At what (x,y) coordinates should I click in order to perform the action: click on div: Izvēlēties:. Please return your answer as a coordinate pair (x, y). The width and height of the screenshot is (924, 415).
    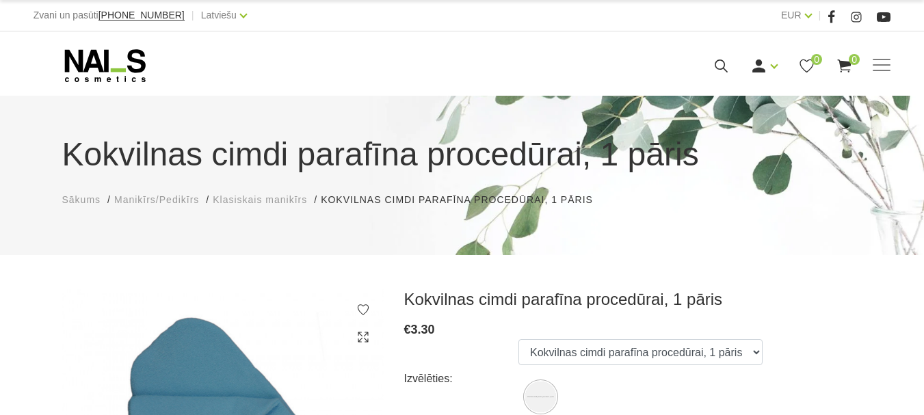
    Looking at the image, I should click on (462, 379).